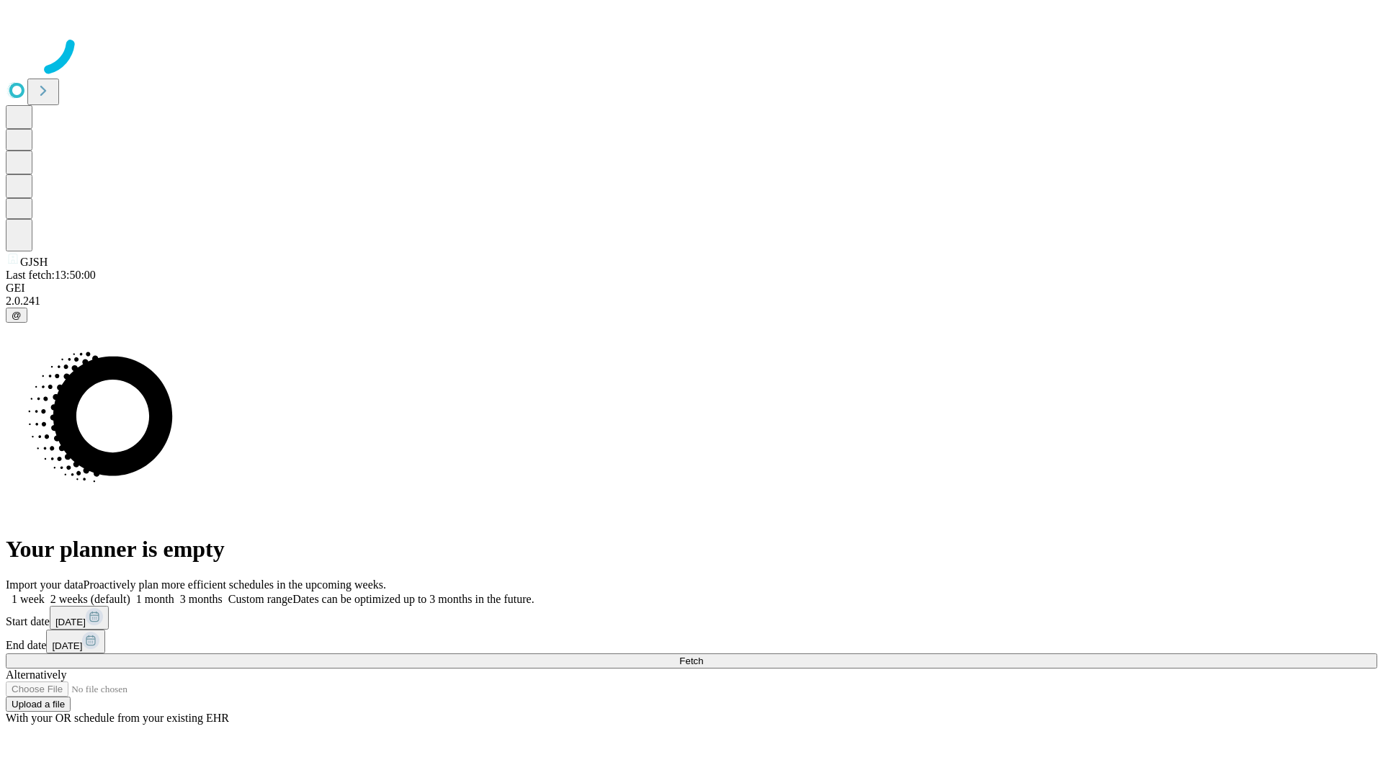 This screenshot has width=1383, height=778. Describe the element at coordinates (691, 617) in the screenshot. I see `div: Start date` at that location.